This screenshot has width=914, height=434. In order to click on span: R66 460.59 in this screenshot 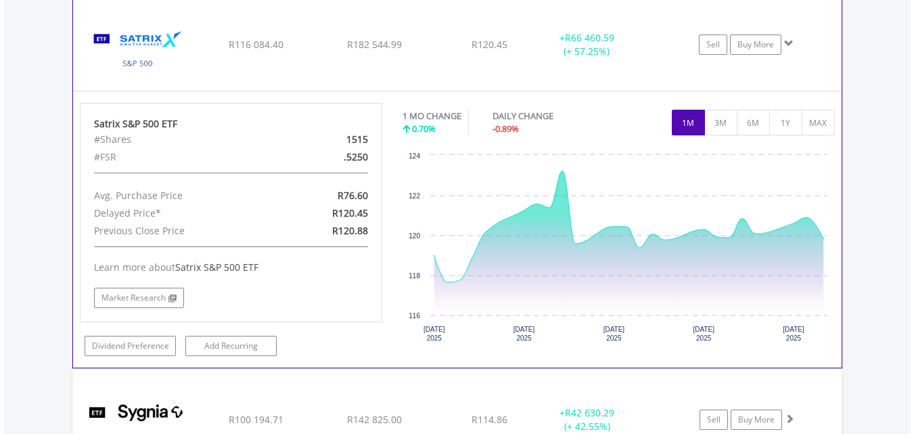, I will do `click(589, 37)`.